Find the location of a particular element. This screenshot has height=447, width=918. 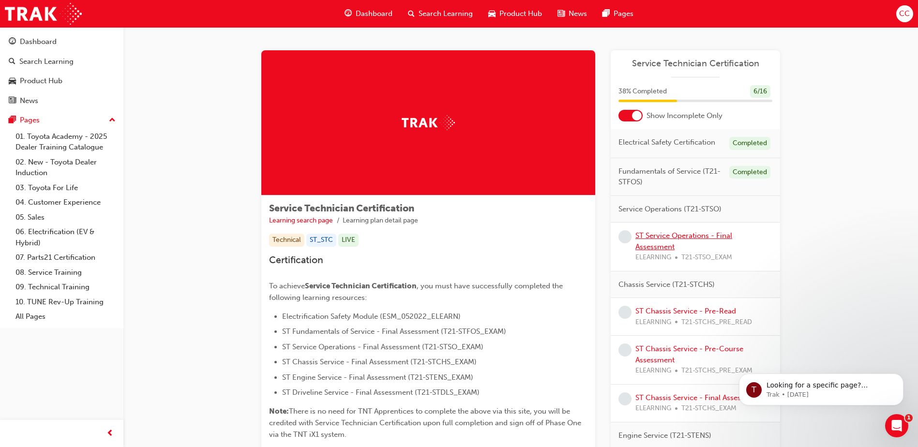

span: , you must have successfully completed the following learning resources: is located at coordinates (417, 292).